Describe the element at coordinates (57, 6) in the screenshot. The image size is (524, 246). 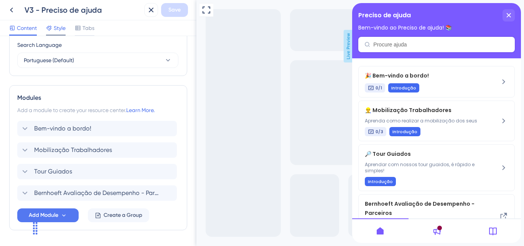
I see `div: 3` at that location.